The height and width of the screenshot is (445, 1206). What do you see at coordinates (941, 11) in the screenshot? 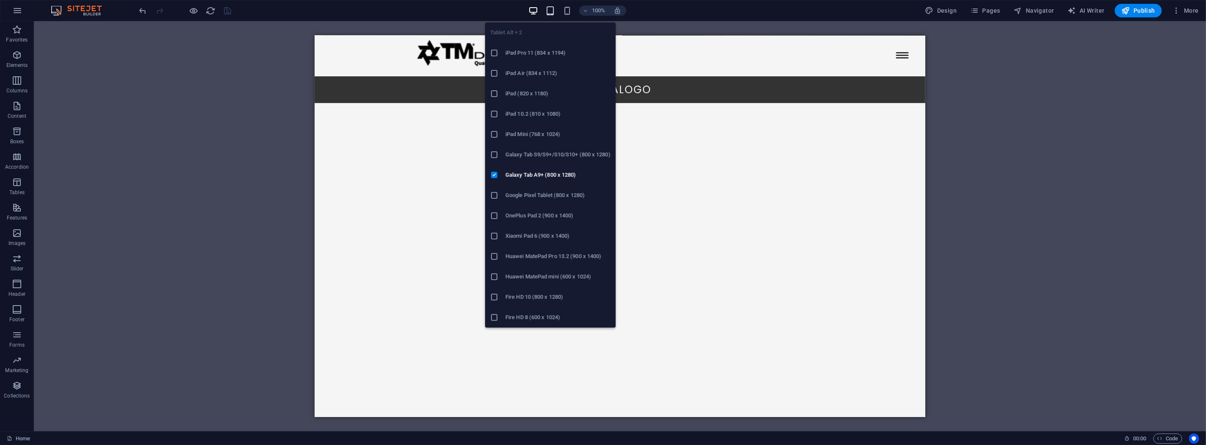
I see `button: Design` at bounding box center [941, 11].